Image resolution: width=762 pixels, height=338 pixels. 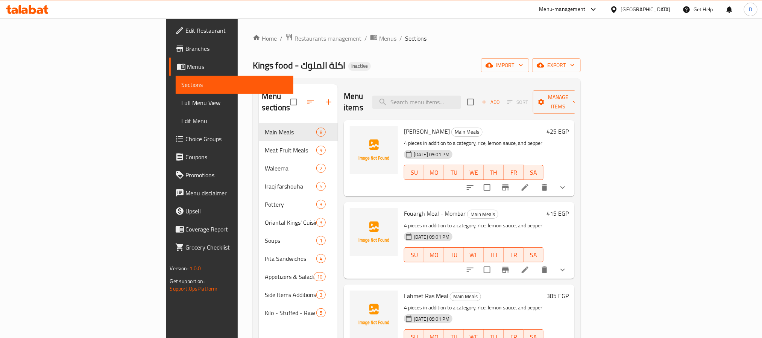 I want to click on button: WE, so click(x=474, y=172).